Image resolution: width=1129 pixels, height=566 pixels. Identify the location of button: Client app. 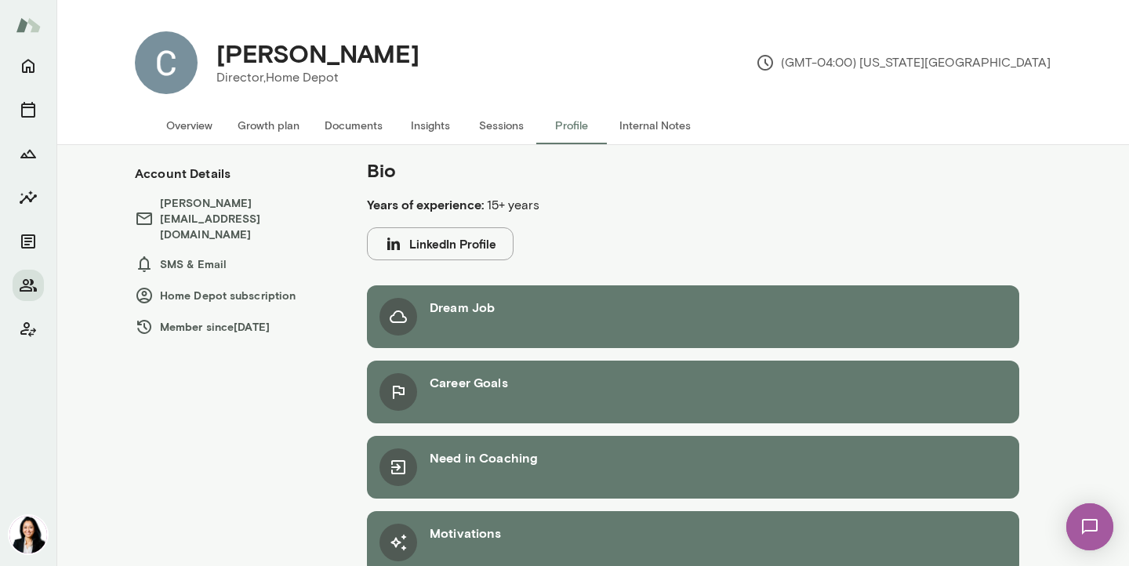
(28, 329).